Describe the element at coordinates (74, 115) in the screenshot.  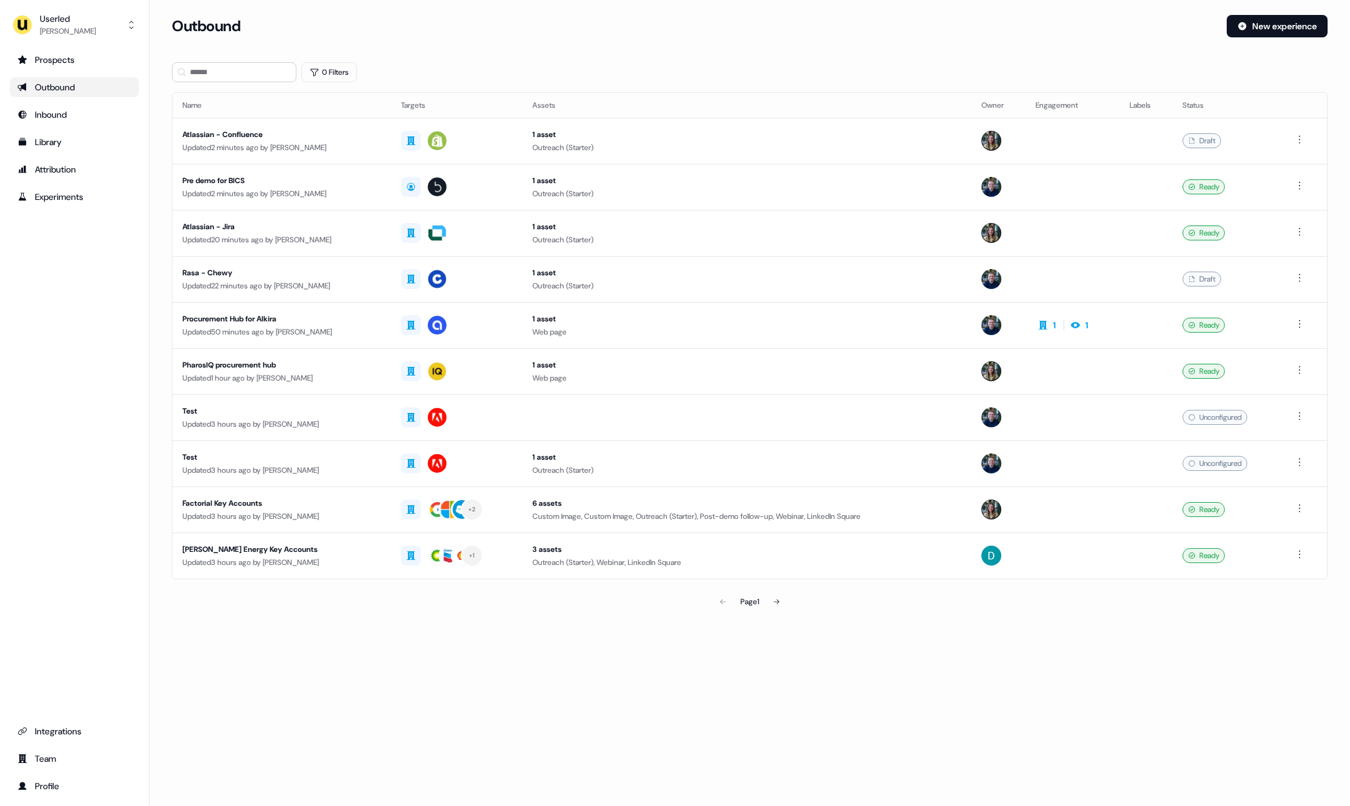
I see `div: Inbound` at that location.